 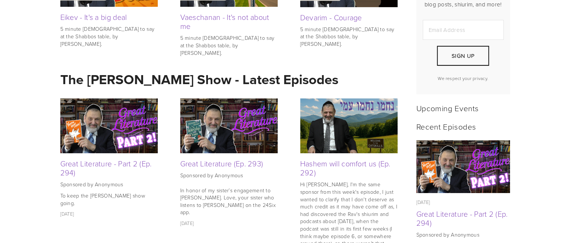 I want to click on a: Devarim - Courage, so click(x=331, y=17).